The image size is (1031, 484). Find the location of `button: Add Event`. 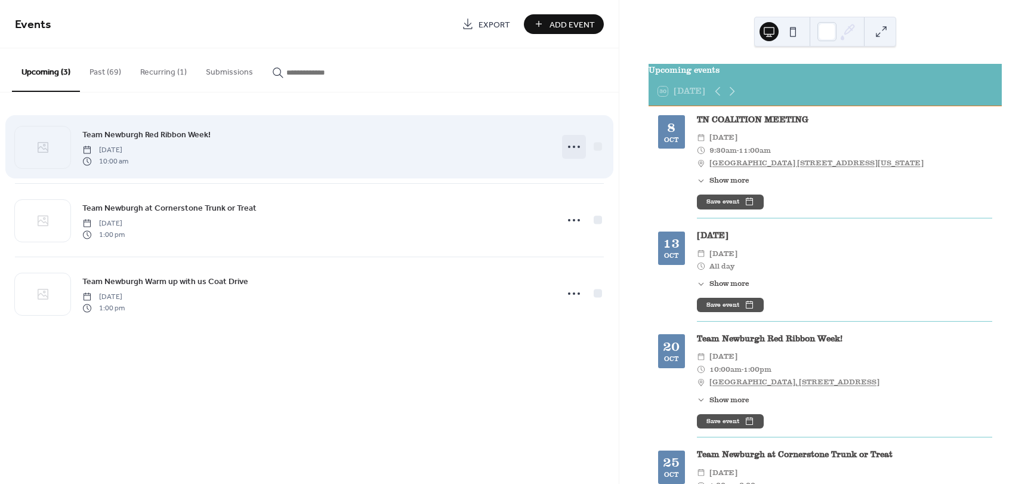

button: Add Event is located at coordinates (564, 24).